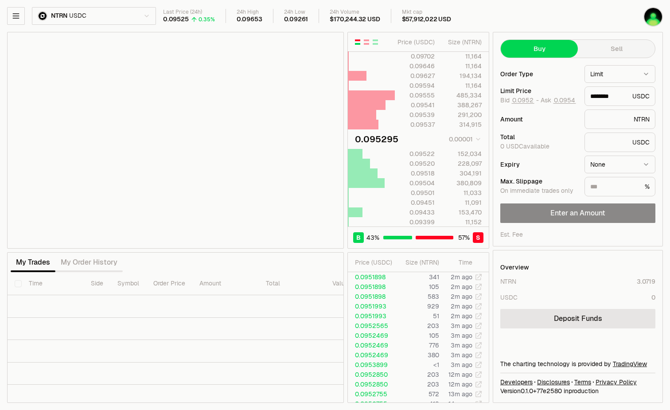 Image resolution: width=670 pixels, height=410 pixels. What do you see at coordinates (249, 12) in the screenshot?
I see `div: 24h High` at bounding box center [249, 12].